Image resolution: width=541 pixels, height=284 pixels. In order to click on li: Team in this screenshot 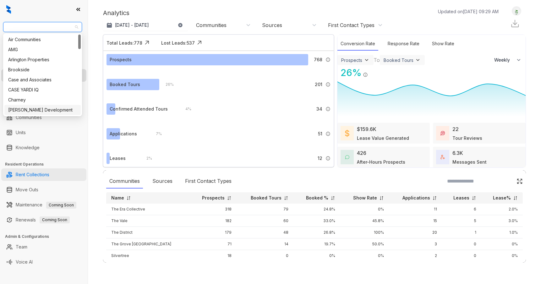, I will do `click(44, 247)`.